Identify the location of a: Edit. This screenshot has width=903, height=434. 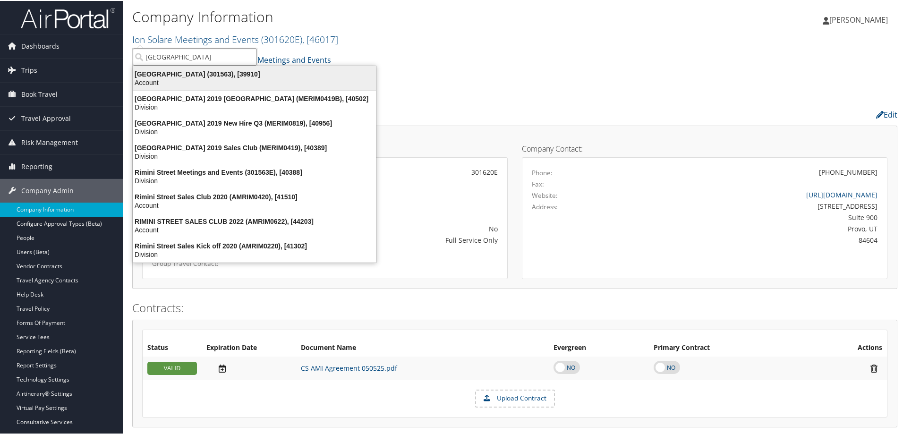
(887, 114).